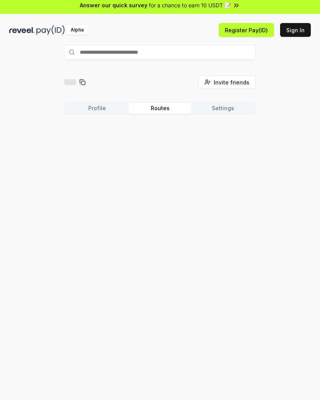  I want to click on button: Invite friends, so click(227, 82).